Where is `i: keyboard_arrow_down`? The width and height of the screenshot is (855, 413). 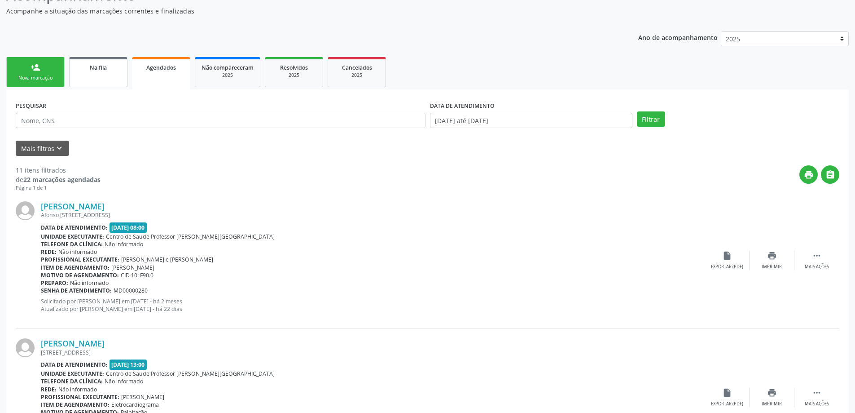 i: keyboard_arrow_down is located at coordinates (59, 148).